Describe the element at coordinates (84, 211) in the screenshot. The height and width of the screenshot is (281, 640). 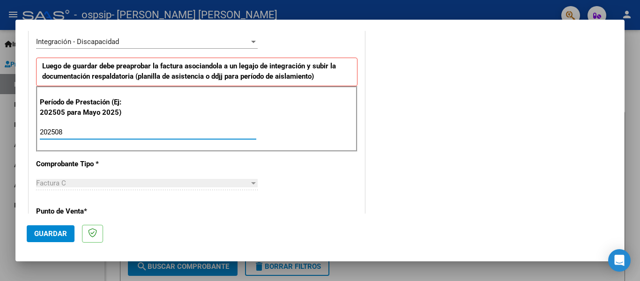
I see `p: Punto de Venta` at that location.